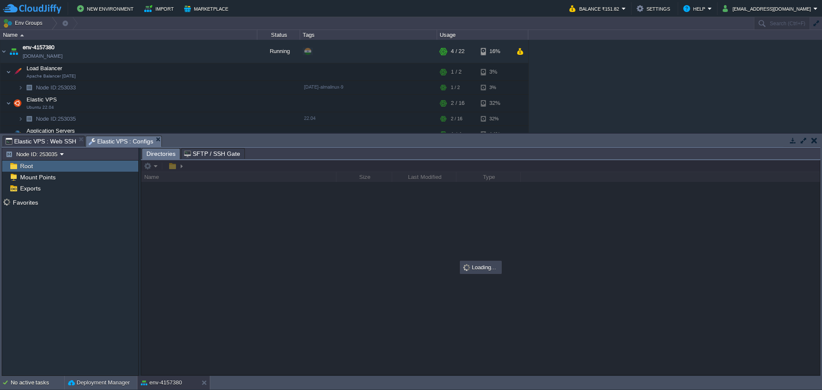 This screenshot has height=390, width=822. Describe the element at coordinates (695, 9) in the screenshot. I see `button: Help` at that location.